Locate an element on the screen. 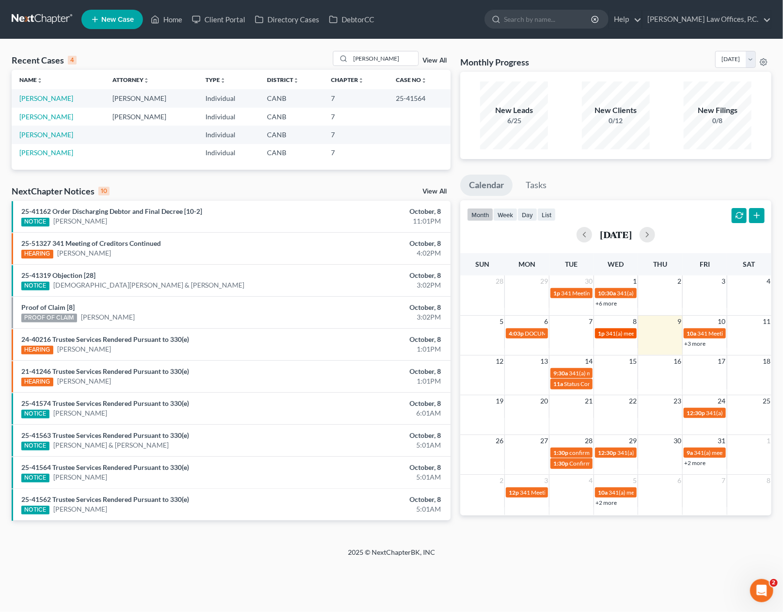  span: Wed is located at coordinates (616, 264).